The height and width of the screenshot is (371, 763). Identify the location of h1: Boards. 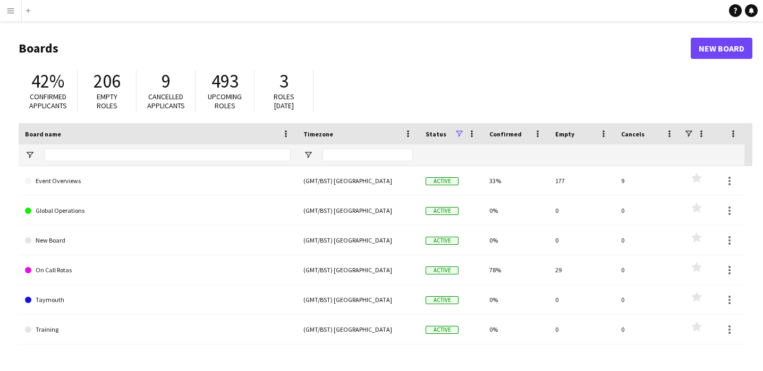
(354, 48).